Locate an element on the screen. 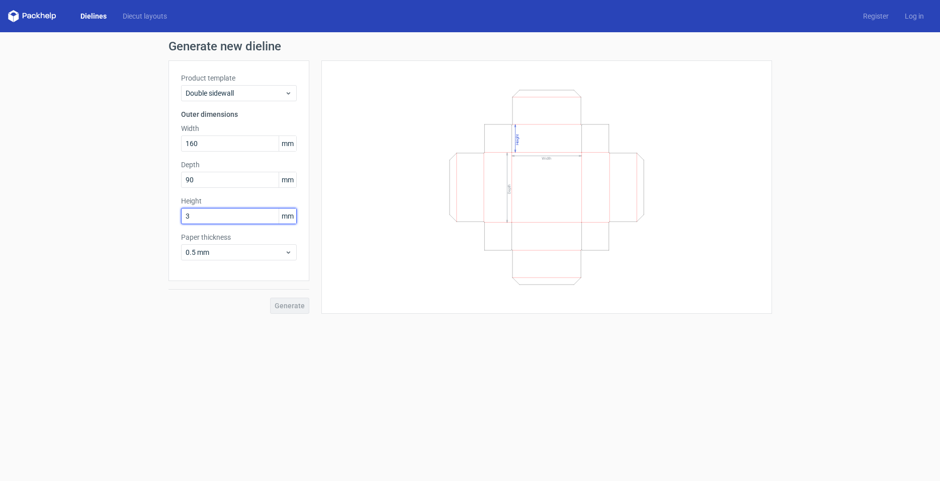 The height and width of the screenshot is (481, 940). text: Width is located at coordinates (546, 158).